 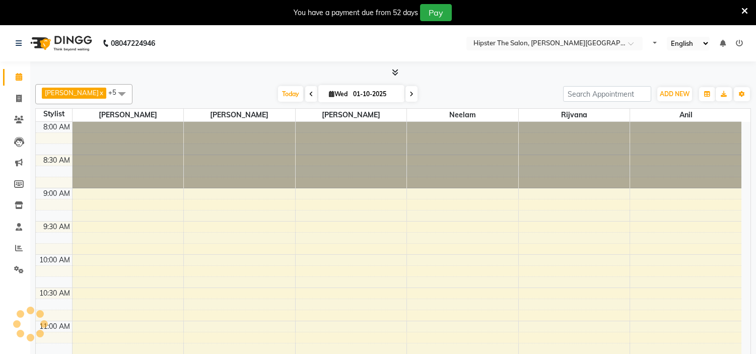 What do you see at coordinates (574, 115) in the screenshot?
I see `span: rijvana` at bounding box center [574, 115].